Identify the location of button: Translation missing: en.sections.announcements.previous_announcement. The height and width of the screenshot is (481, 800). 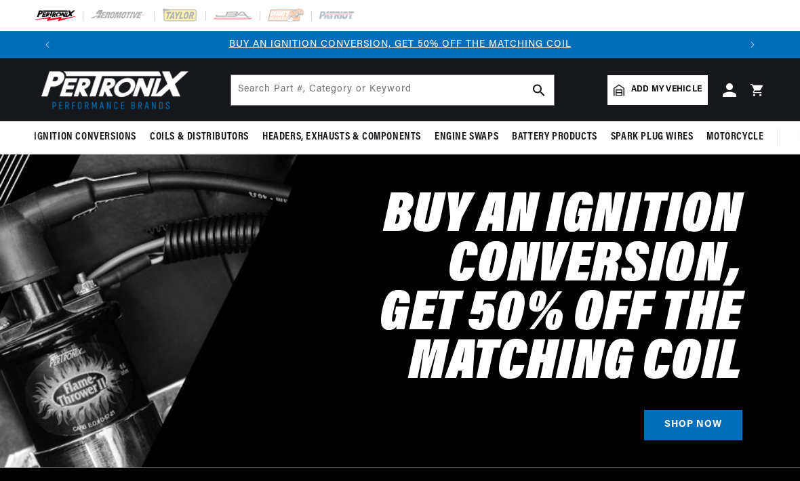
(47, 45).